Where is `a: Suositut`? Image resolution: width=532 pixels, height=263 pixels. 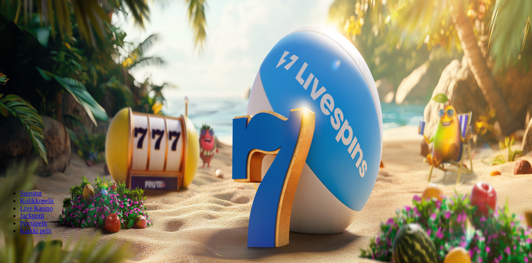 a: Suositut is located at coordinates (31, 193).